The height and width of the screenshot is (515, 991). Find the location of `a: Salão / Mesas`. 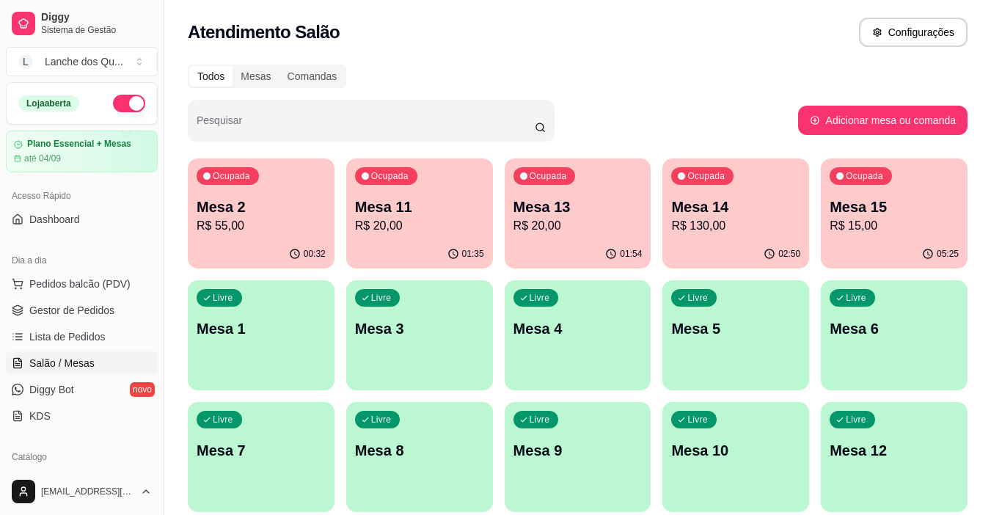

a: Salão / Mesas is located at coordinates (81, 363).